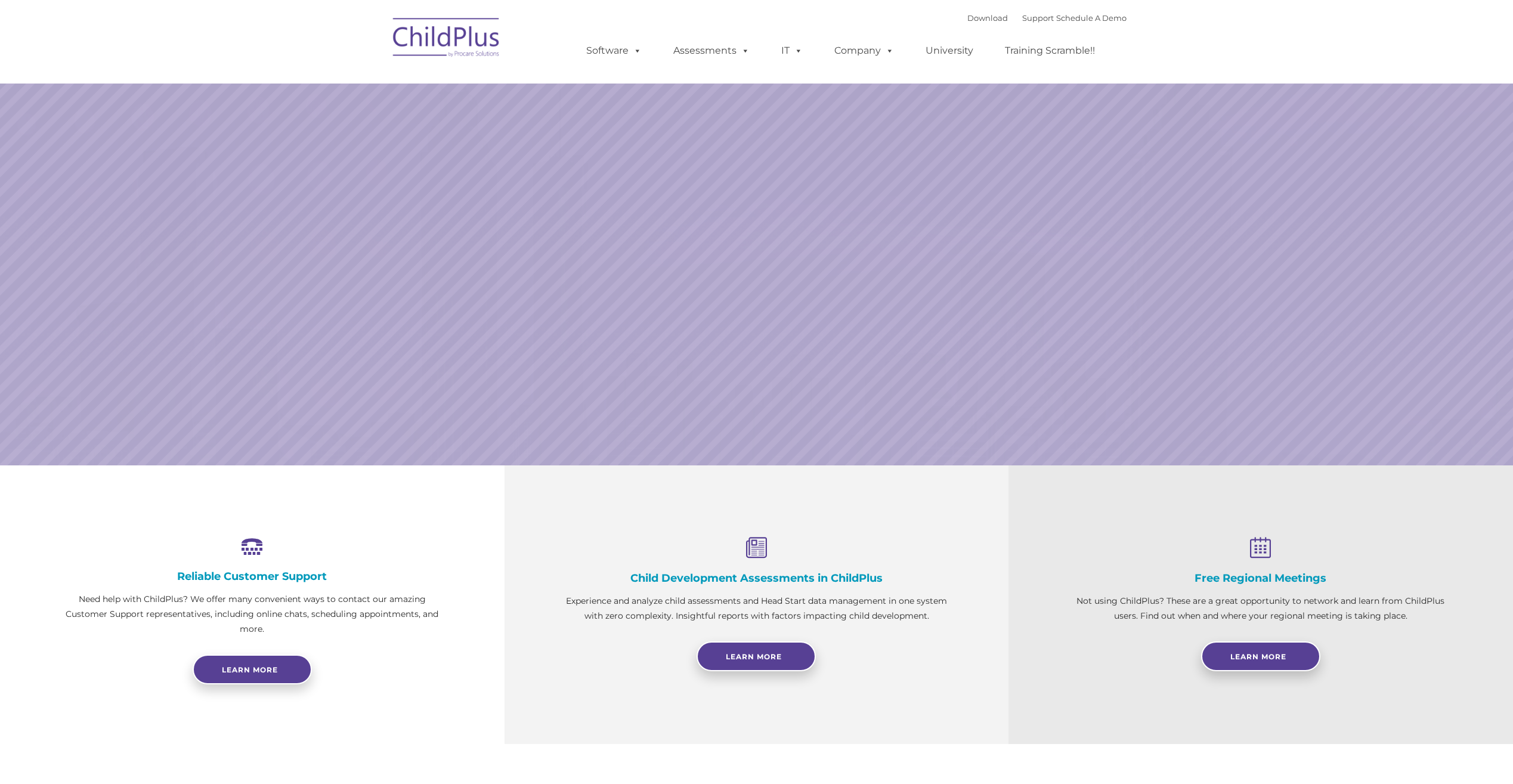  What do you see at coordinates (1091, 17) in the screenshot?
I see `a: Schedule A Demo` at bounding box center [1091, 17].